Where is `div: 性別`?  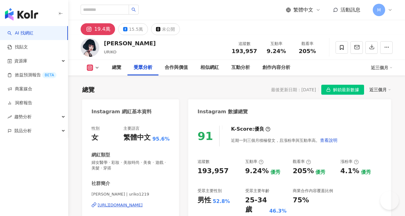 div: 性別 is located at coordinates (96, 129).